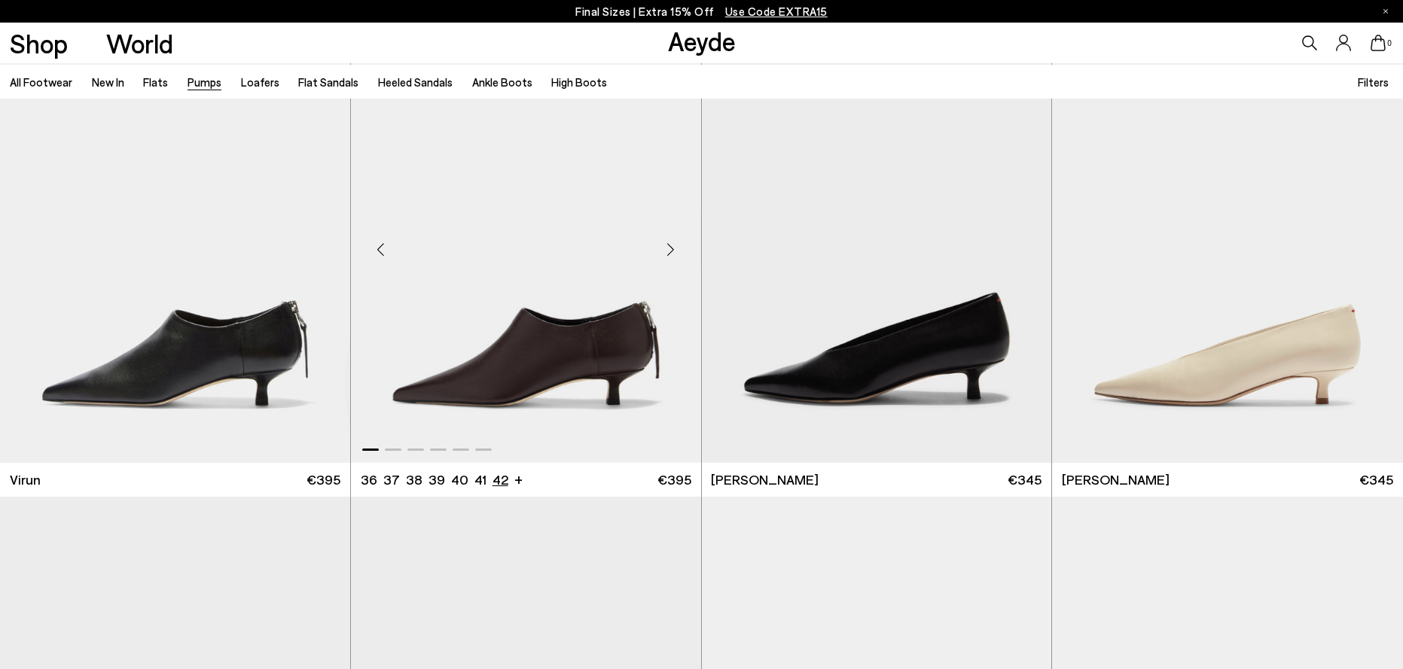 Image resolution: width=1403 pixels, height=669 pixels. Describe the element at coordinates (1378, 43) in the screenshot. I see `a: 0` at that location.